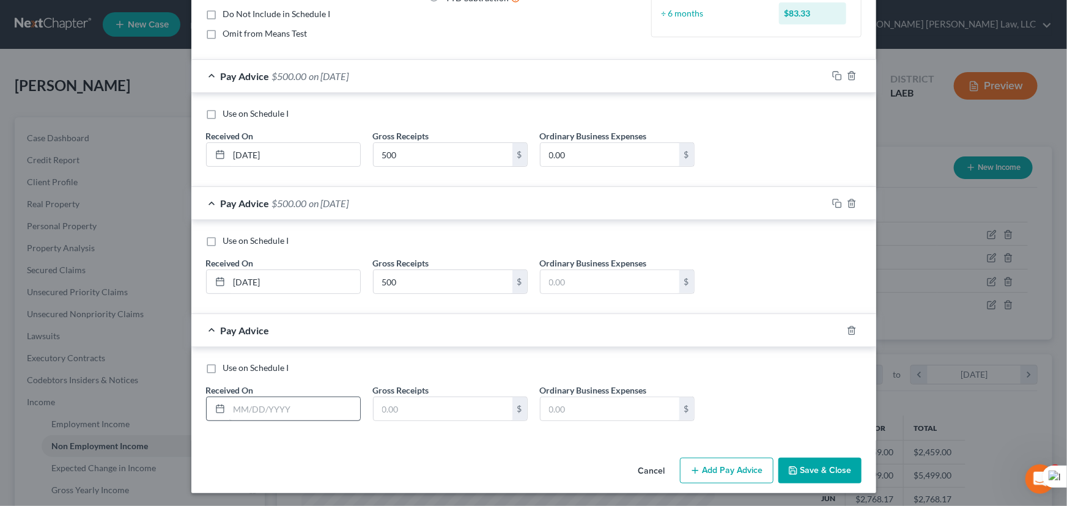  Describe the element at coordinates (714, 13) in the screenshot. I see `div: ÷ 6 months` at that location.